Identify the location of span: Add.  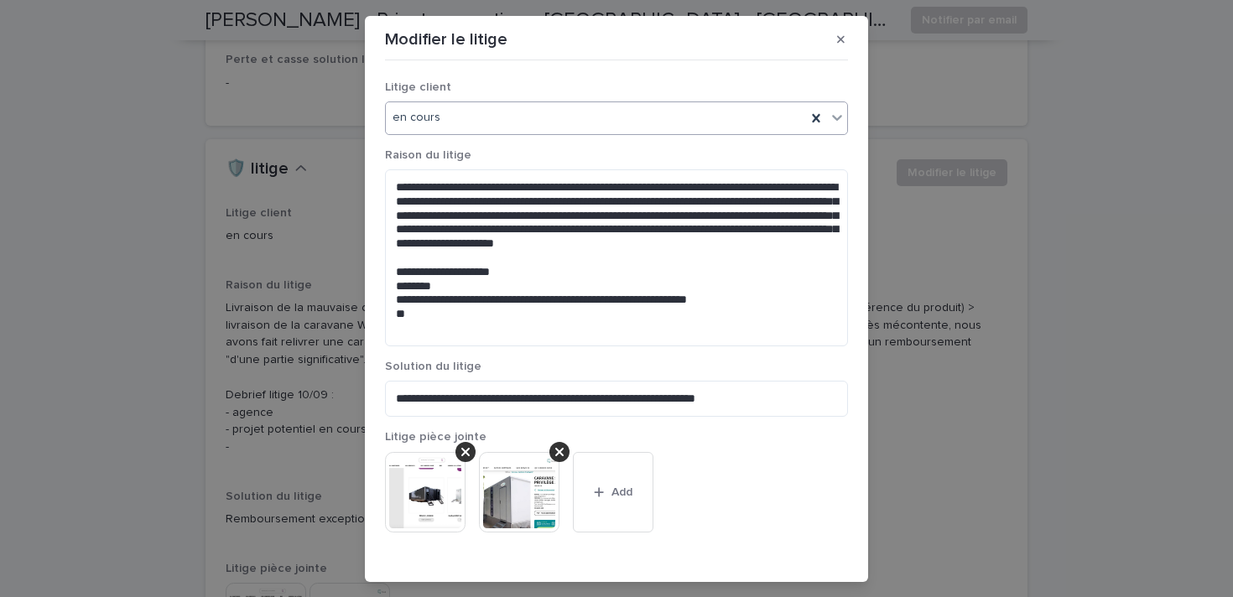
(621, 492).